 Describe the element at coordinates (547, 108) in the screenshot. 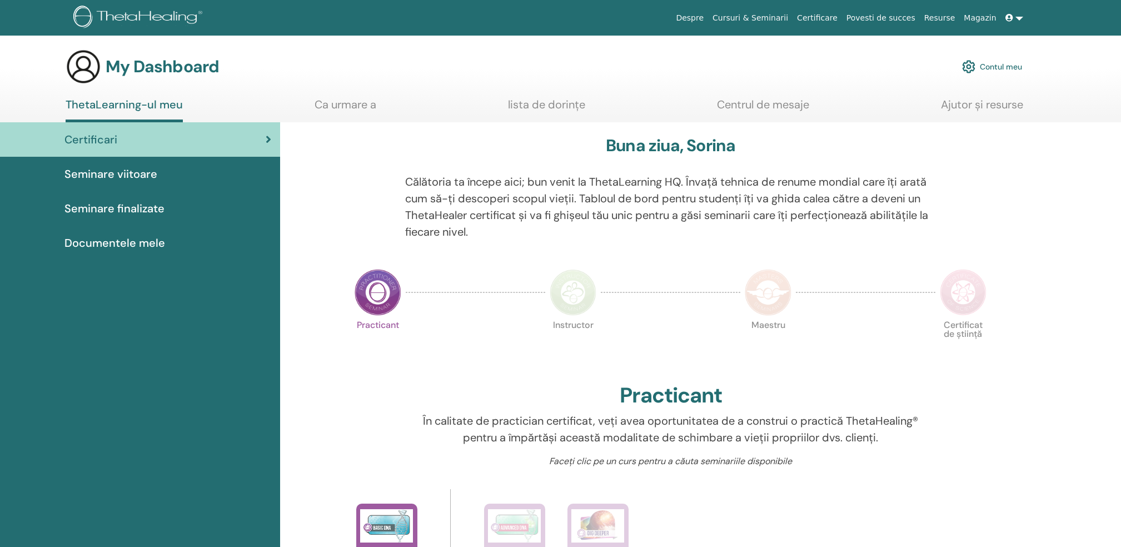

I see `a: lista de dorințe` at that location.